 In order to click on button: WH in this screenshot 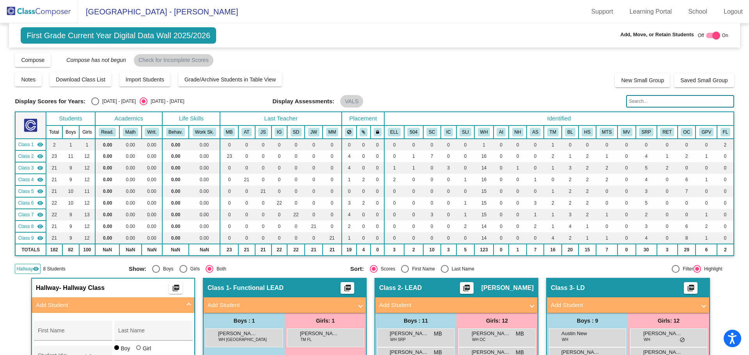, I will do `click(484, 132)`.